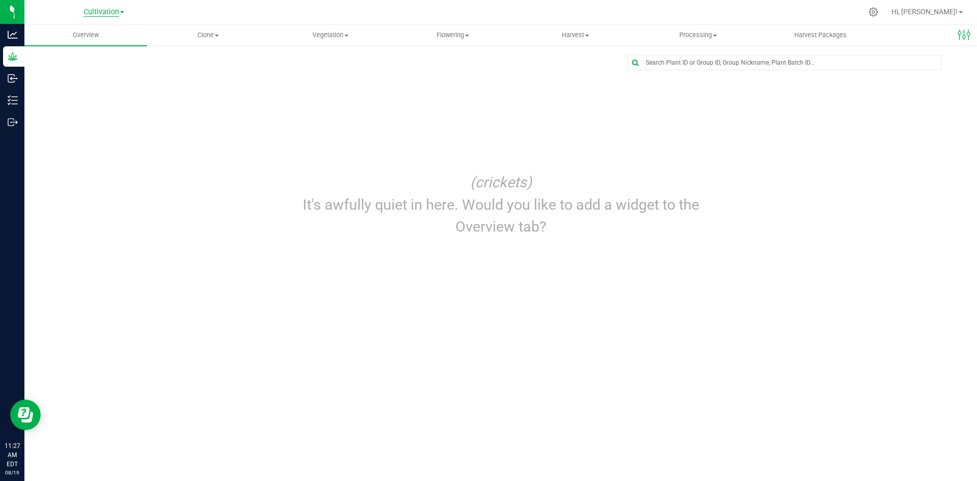 The height and width of the screenshot is (481, 977). Describe the element at coordinates (501, 182) in the screenshot. I see `i: (crickets)` at that location.